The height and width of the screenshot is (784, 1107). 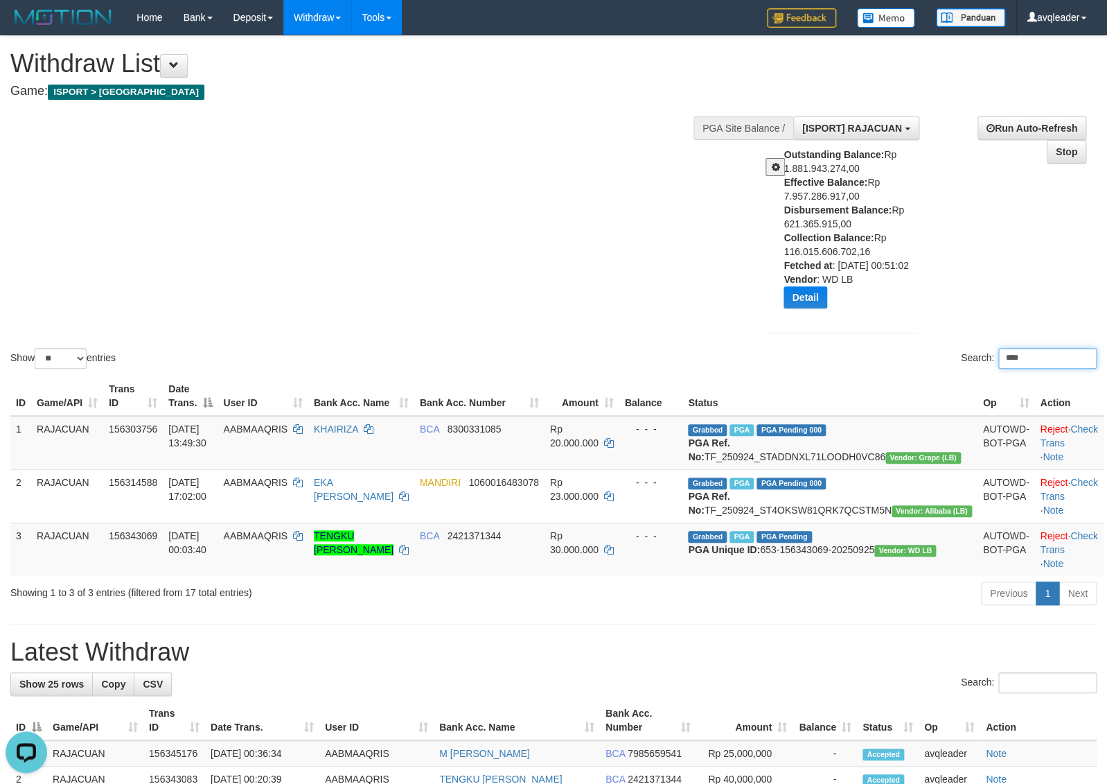 What do you see at coordinates (949, 753) in the screenshot?
I see `td: avqleader` at bounding box center [949, 753].